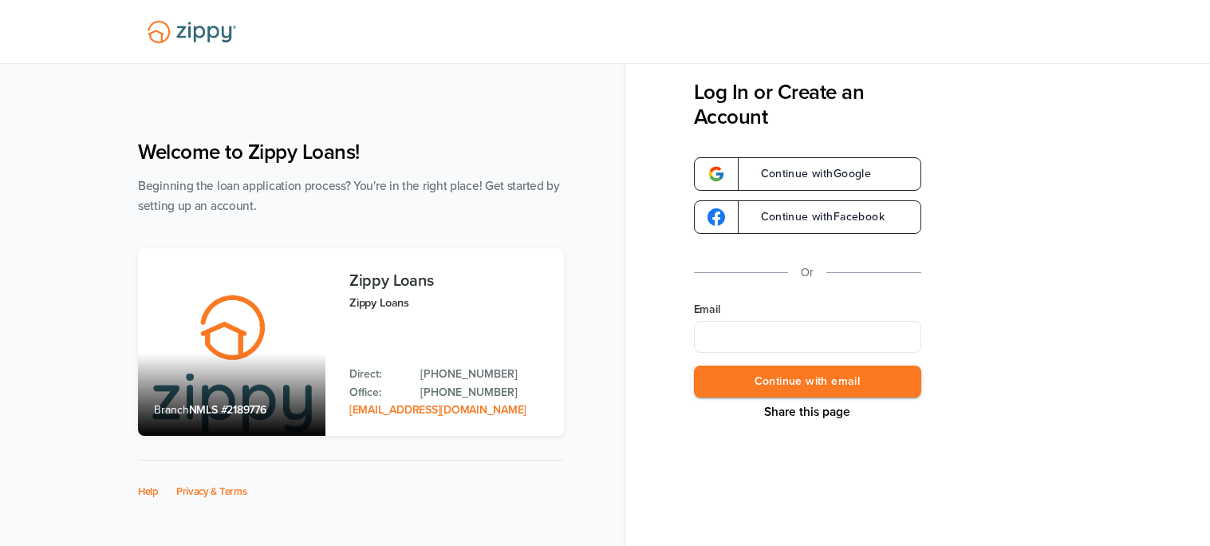  I want to click on a: Privacy & Terms, so click(211, 491).